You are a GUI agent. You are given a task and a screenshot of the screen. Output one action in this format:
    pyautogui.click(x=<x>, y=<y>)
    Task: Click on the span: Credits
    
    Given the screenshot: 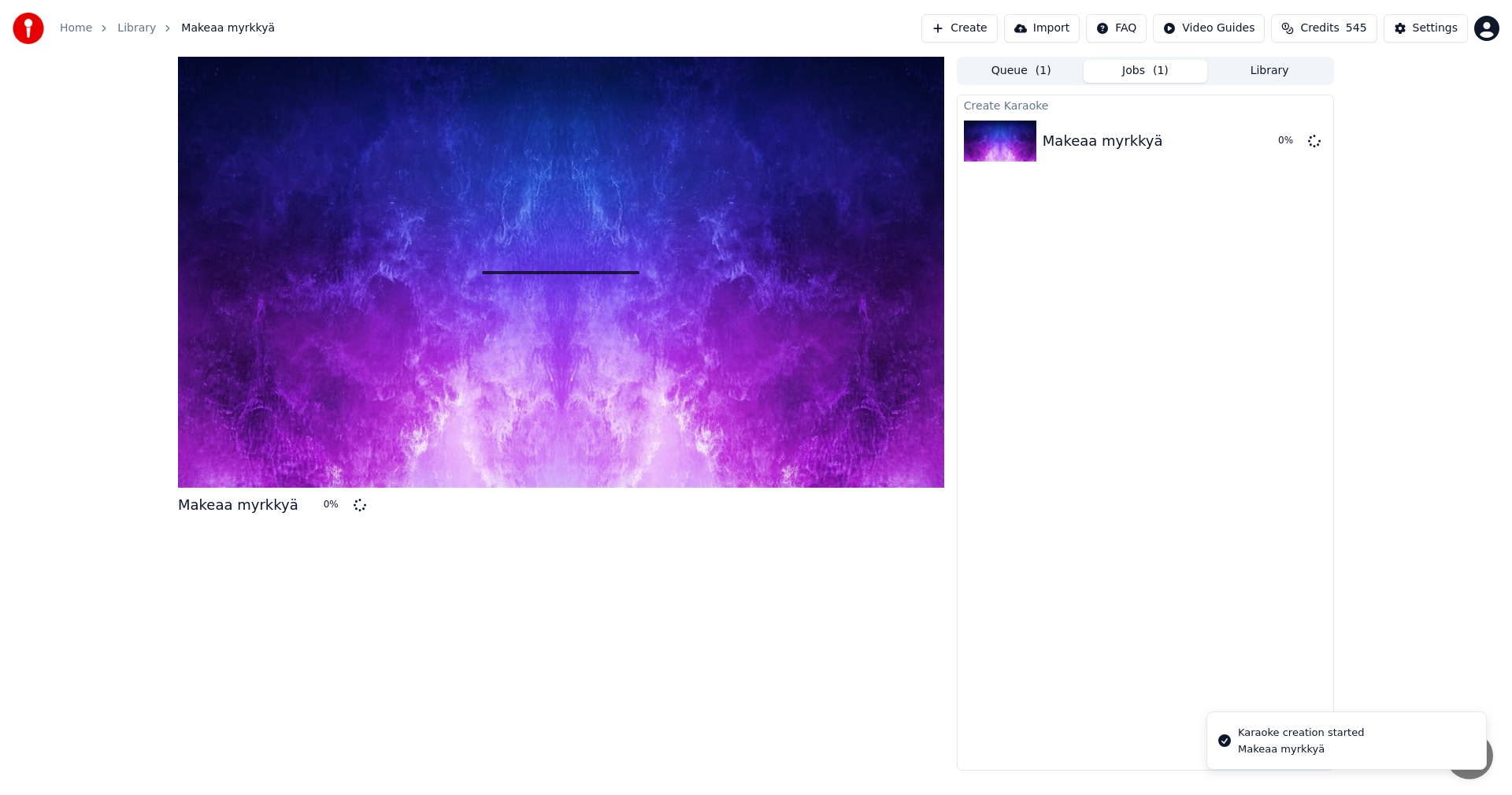 What is the action you would take?
    pyautogui.click(x=1319, y=28)
    